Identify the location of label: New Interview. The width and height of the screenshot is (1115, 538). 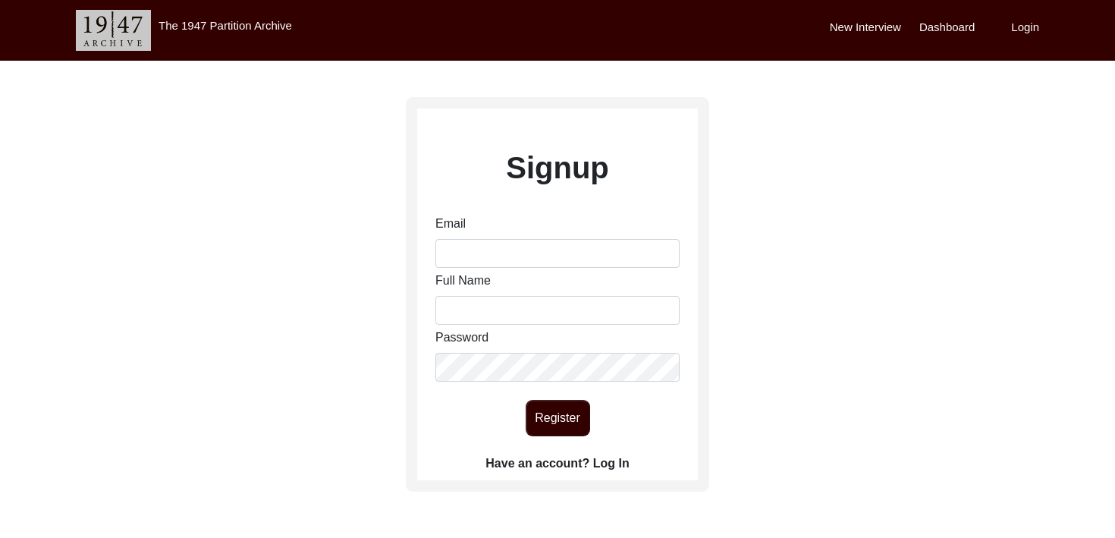
(865, 27).